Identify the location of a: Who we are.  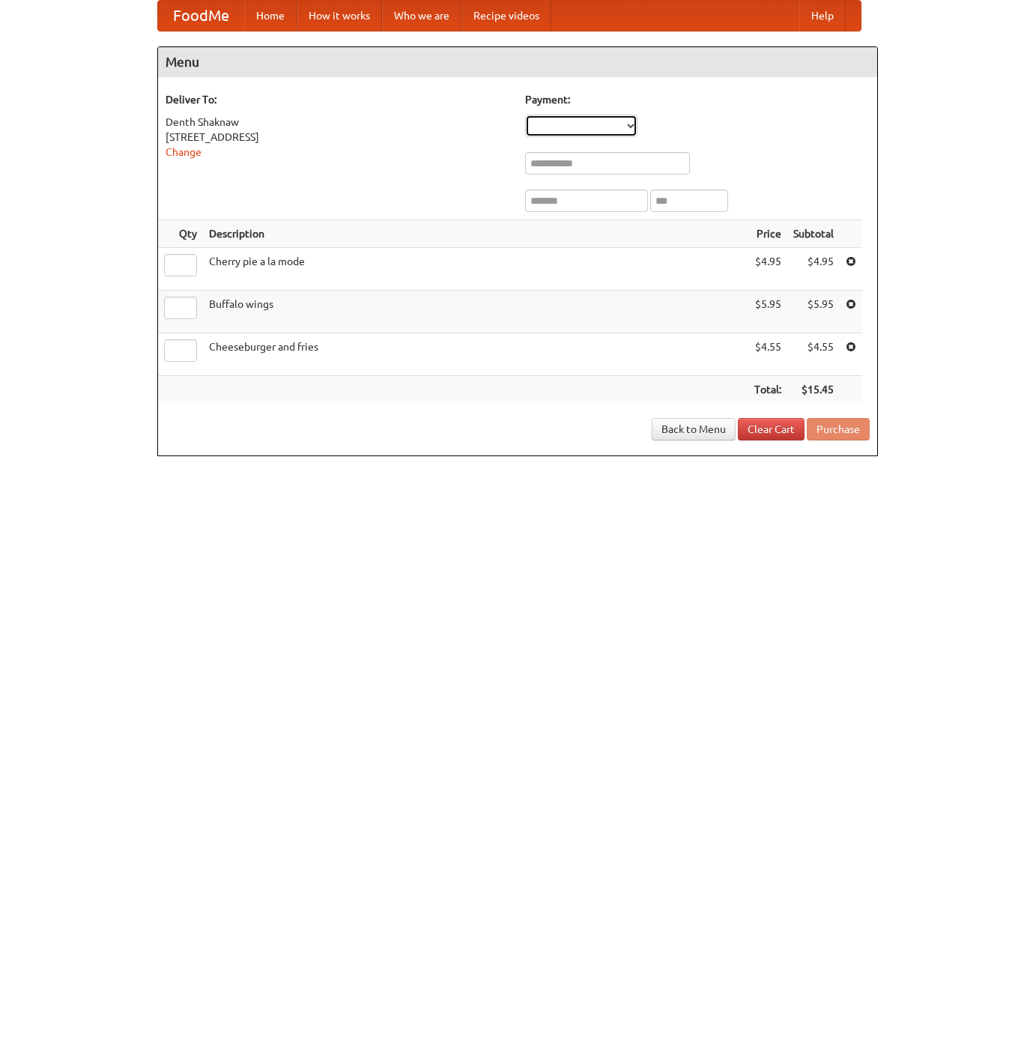
(422, 16).